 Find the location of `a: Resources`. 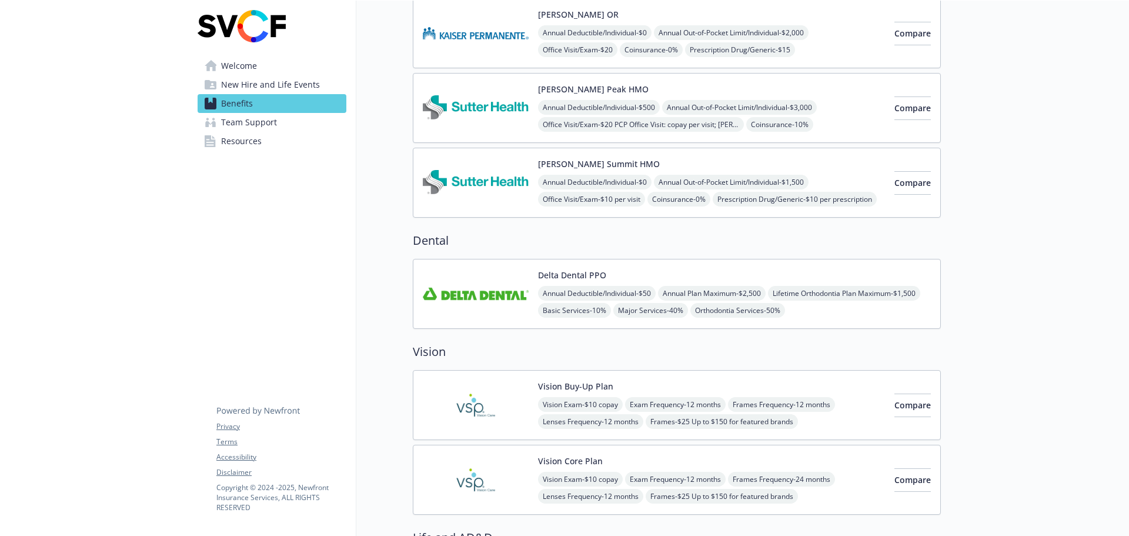

a: Resources is located at coordinates (272, 141).